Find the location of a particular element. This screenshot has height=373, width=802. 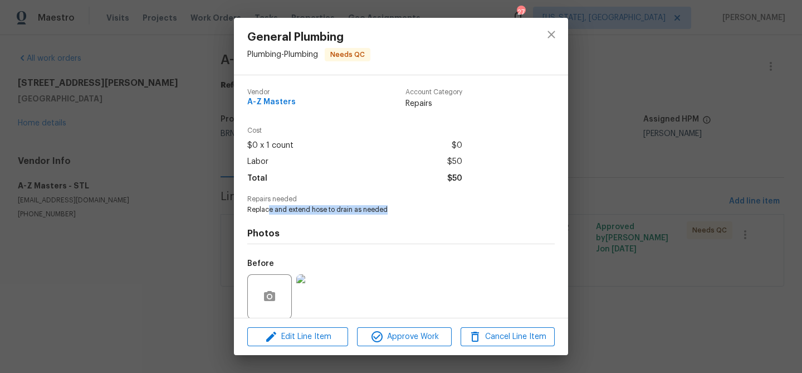

span: Total is located at coordinates (257, 178).